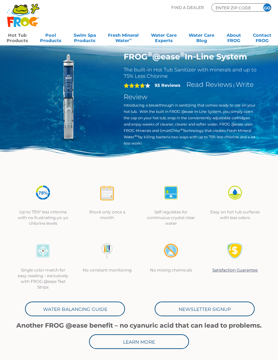 The width and height of the screenshot is (278, 360). Describe the element at coordinates (67, 98) in the screenshot. I see `img: inline-system.png` at that location.